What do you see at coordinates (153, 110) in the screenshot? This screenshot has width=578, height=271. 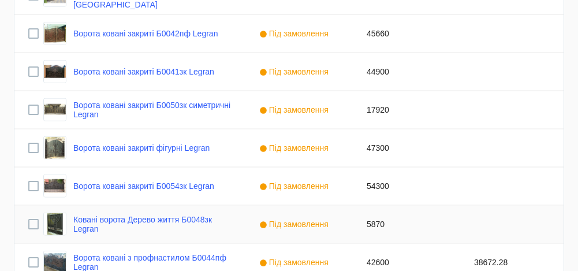 I see `a: Ворота ковані закриті Б0050зк симетричні Legran` at bounding box center [153, 110].